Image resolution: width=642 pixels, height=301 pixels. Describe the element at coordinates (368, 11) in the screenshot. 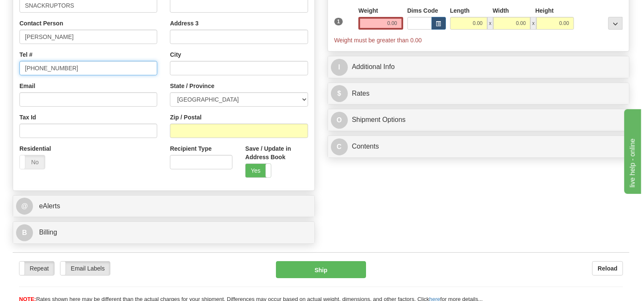

I see `label: Weight` at that location.